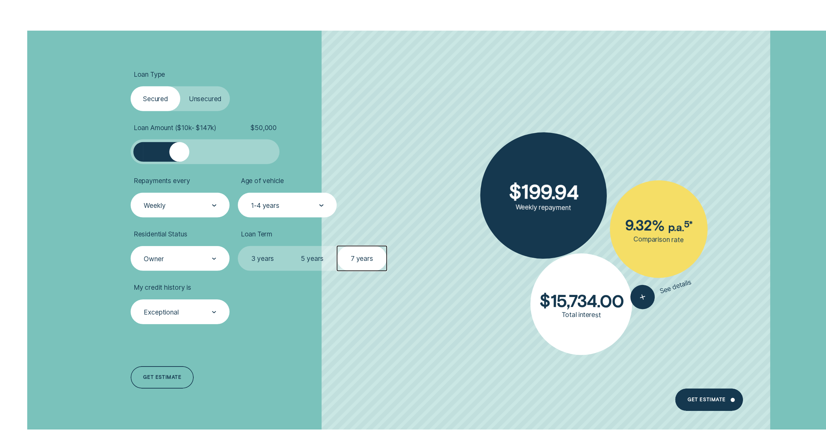  Describe the element at coordinates (265, 206) in the screenshot. I see `div: 1-4 years` at that location.